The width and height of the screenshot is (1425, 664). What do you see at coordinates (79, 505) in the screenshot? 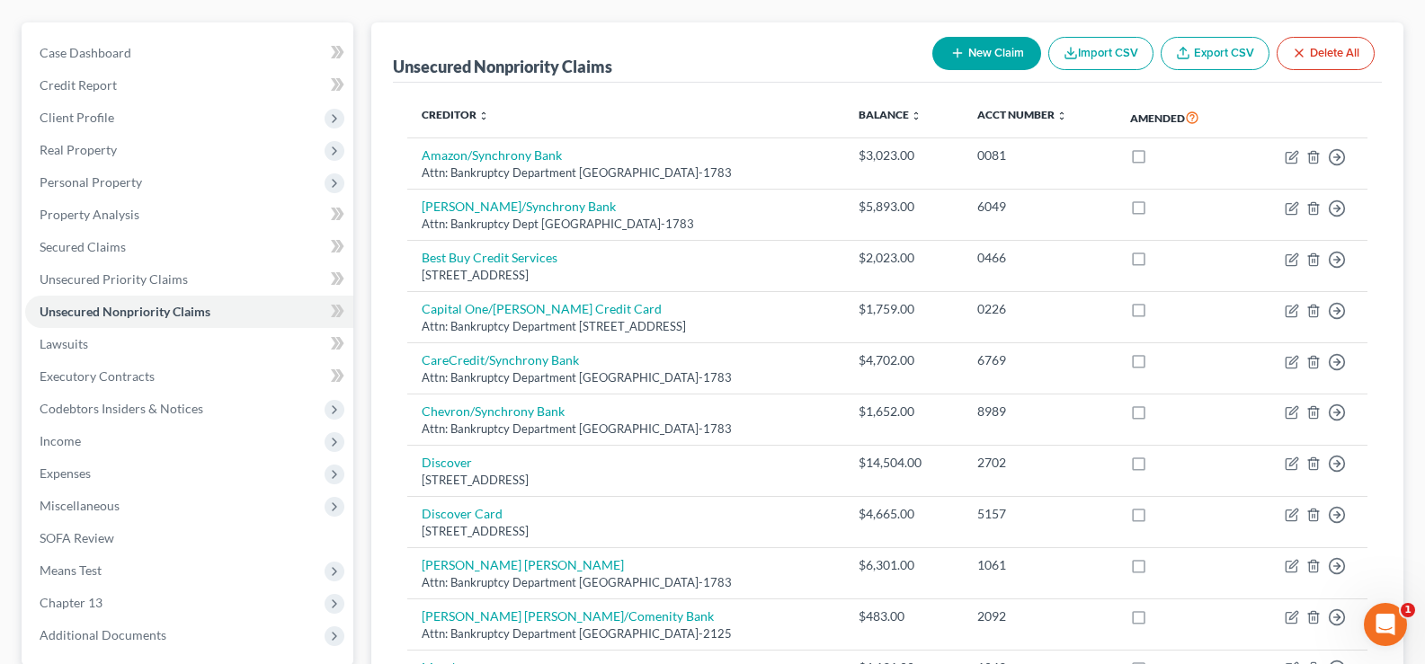
I see `span: Miscellaneous` at bounding box center [79, 505].